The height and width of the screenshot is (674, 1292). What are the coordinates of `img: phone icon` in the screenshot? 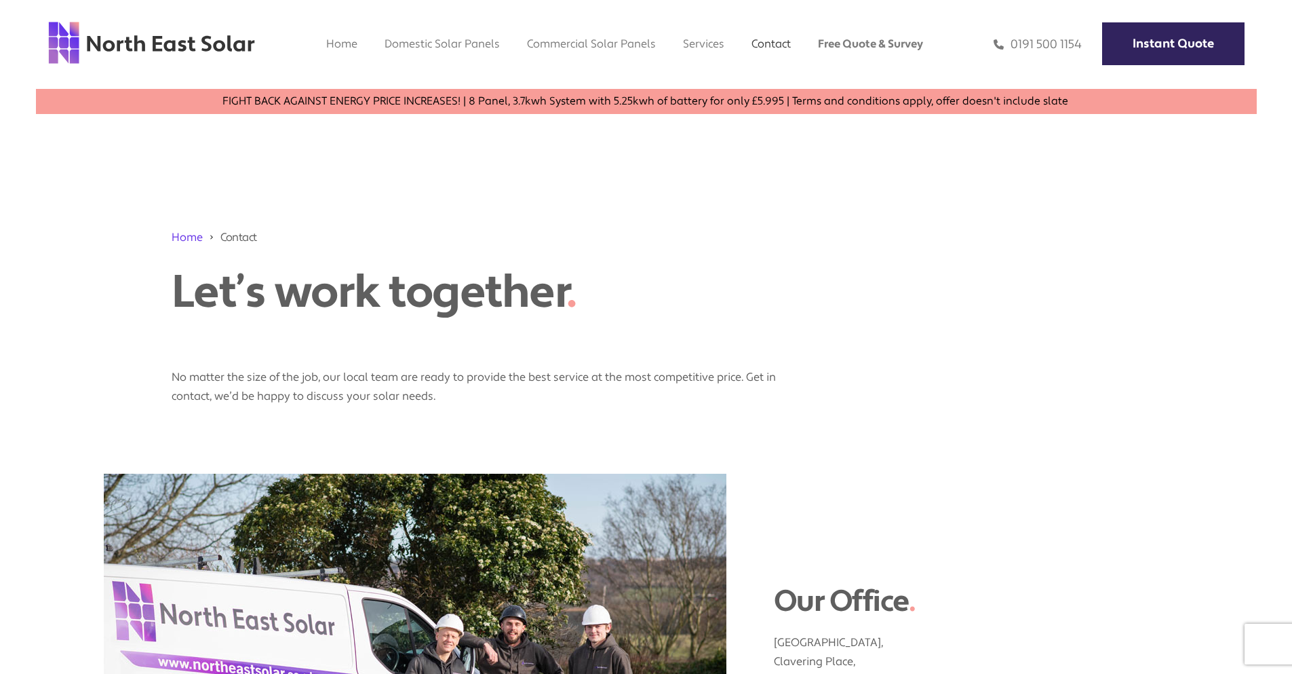 It's located at (998, 44).